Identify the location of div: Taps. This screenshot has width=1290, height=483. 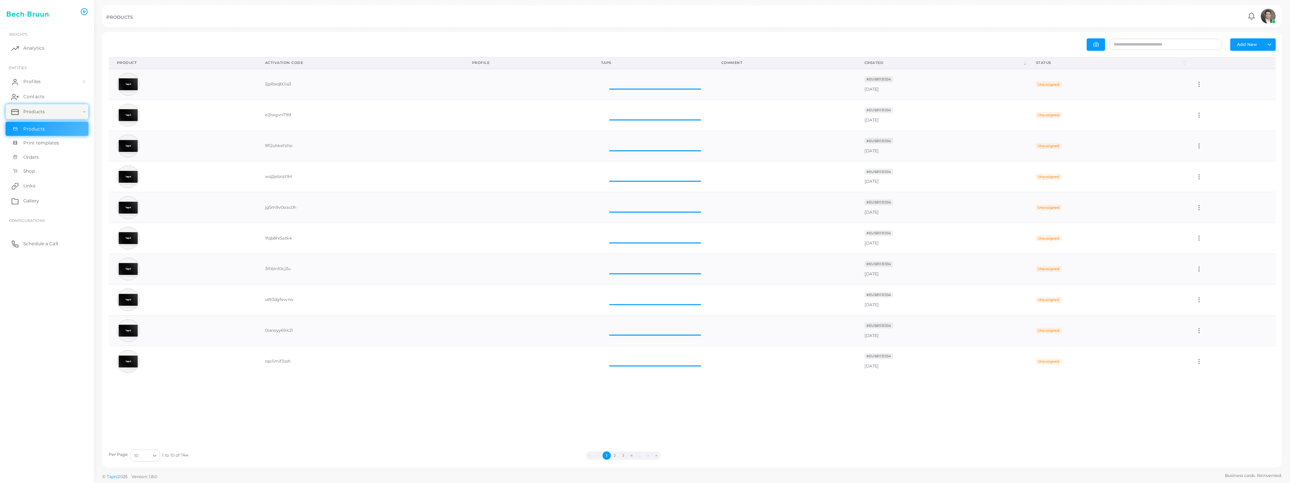
(653, 63).